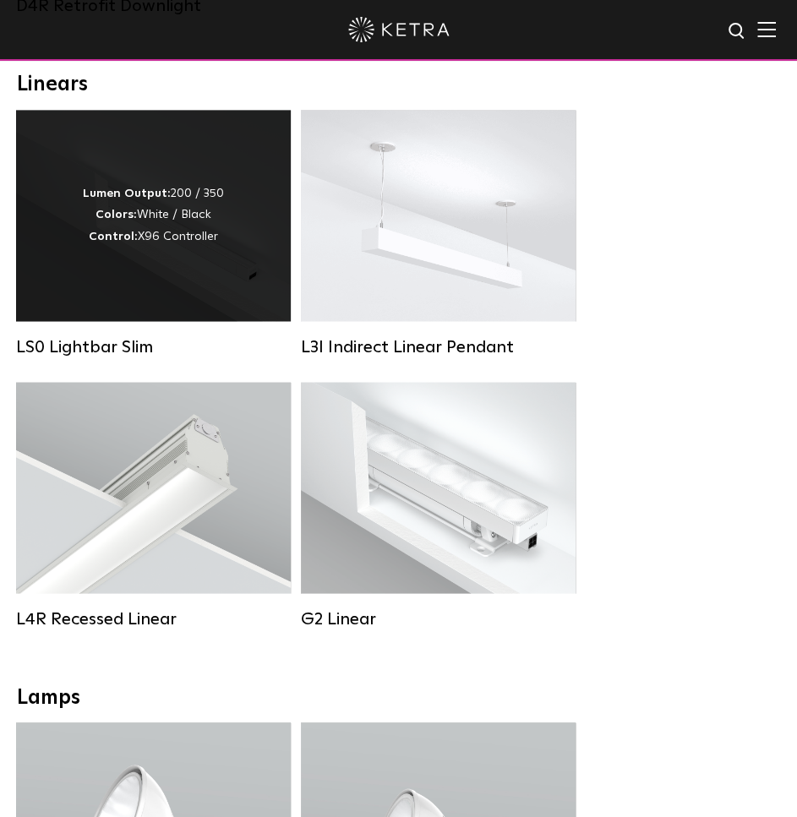 The width and height of the screenshot is (797, 817). I want to click on div: LS0 Lightbar Slim, so click(153, 346).